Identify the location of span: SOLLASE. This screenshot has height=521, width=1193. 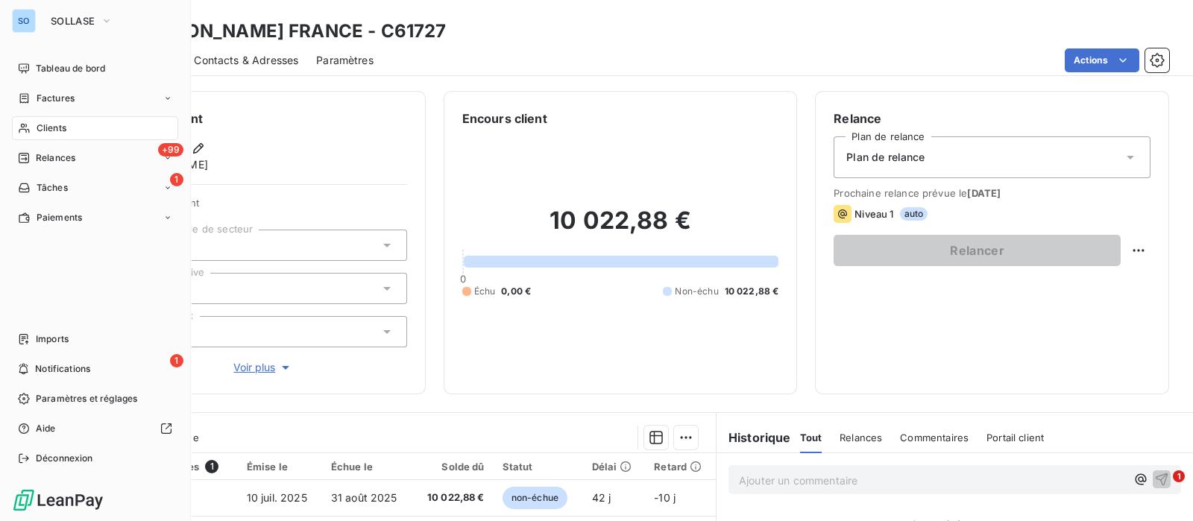
(72, 21).